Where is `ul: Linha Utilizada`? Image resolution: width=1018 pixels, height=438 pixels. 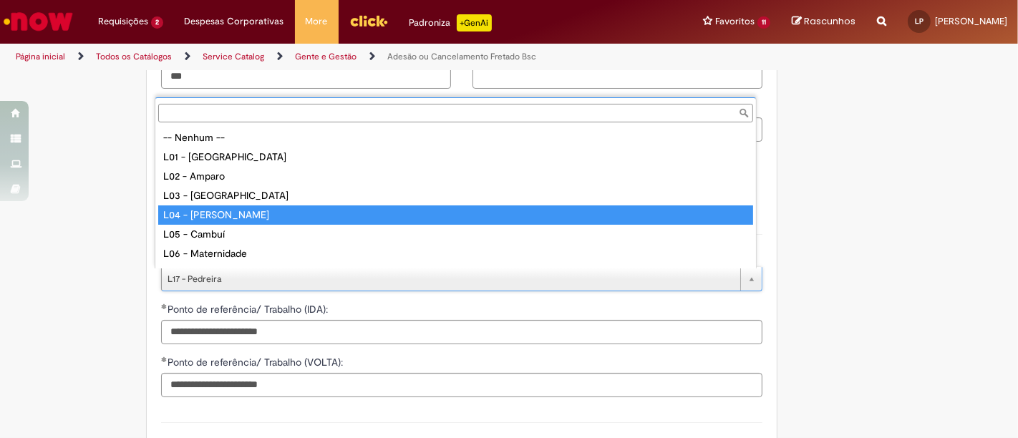 ul: Linha Utilizada is located at coordinates (455, 197).